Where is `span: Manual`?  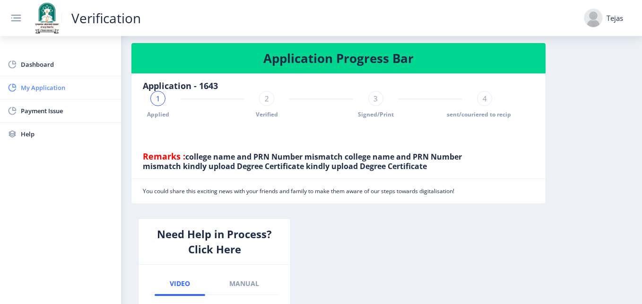
span: Manual is located at coordinates (244, 283).